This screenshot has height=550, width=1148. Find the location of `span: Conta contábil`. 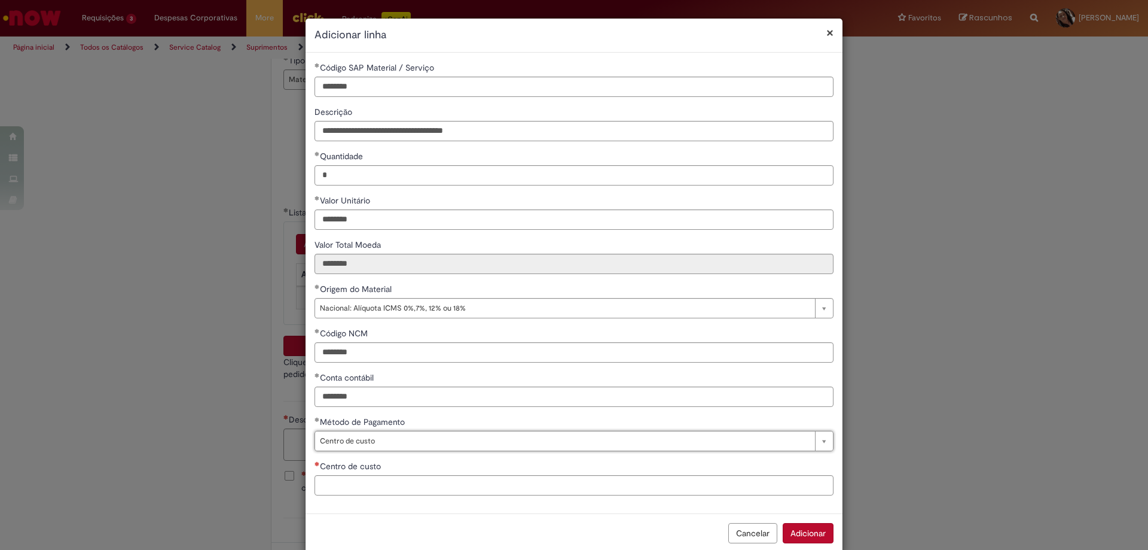

span: Conta contábil is located at coordinates (348, 377).